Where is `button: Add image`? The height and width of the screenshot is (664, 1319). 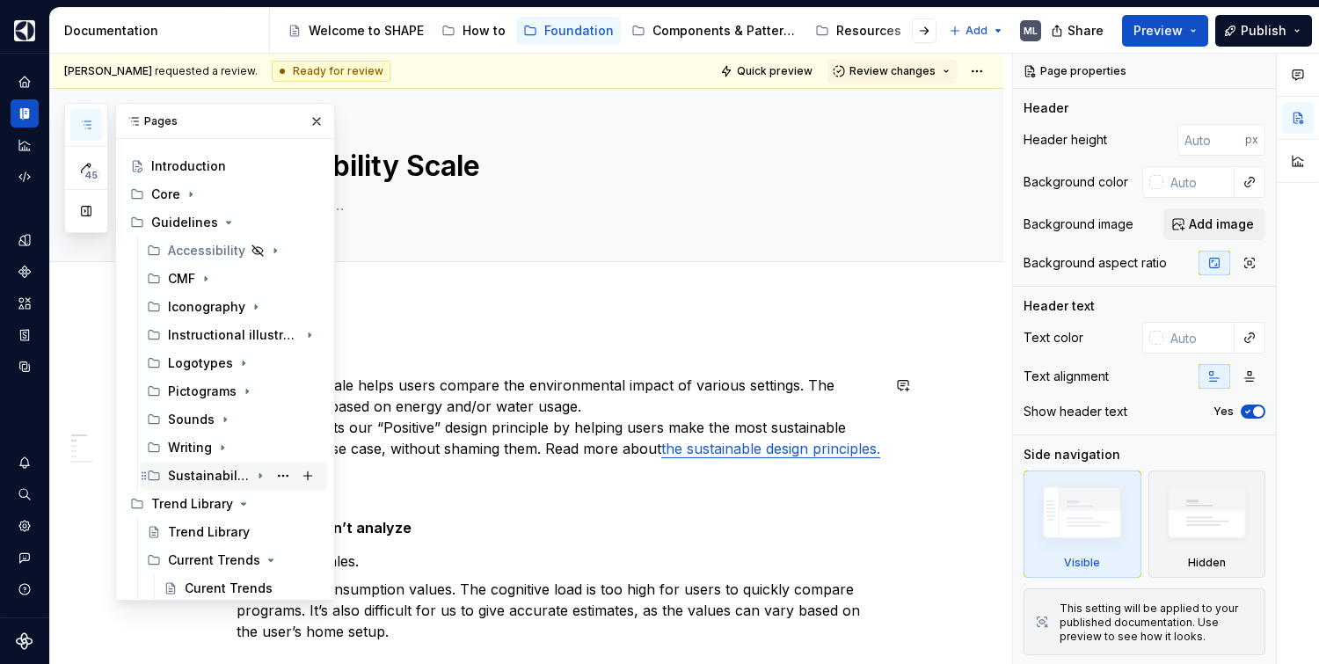 button: Add image is located at coordinates (1214, 224).